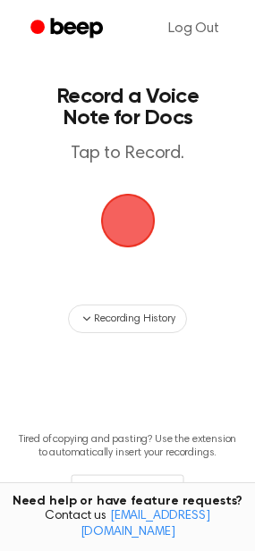 The image size is (255, 551). Describe the element at coordinates (193, 29) in the screenshot. I see `a: Log Out` at that location.